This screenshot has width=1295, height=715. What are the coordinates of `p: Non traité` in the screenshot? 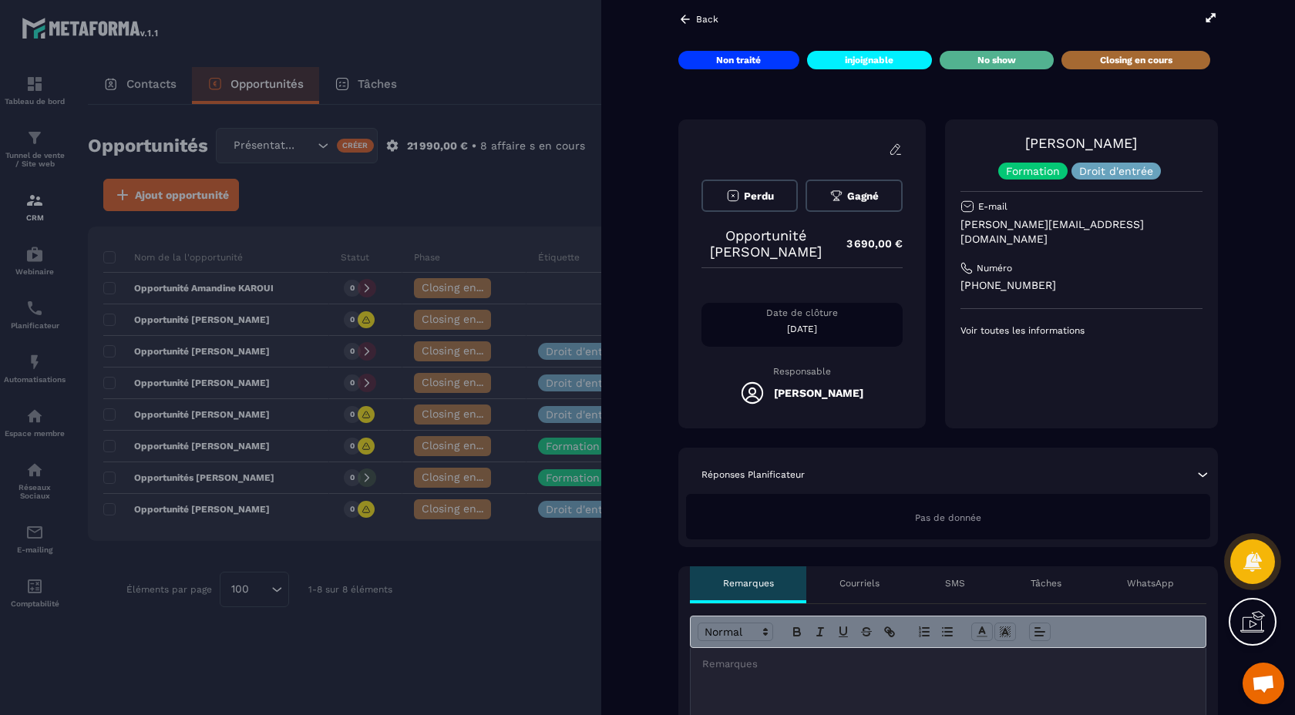 It's located at (738, 60).